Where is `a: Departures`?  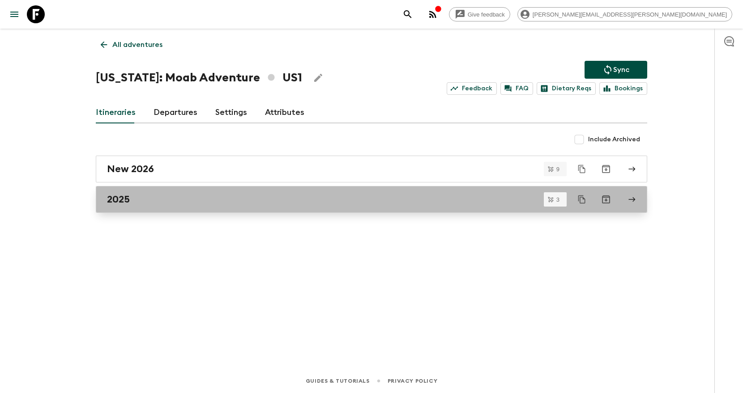
a: Departures is located at coordinates (175, 113).